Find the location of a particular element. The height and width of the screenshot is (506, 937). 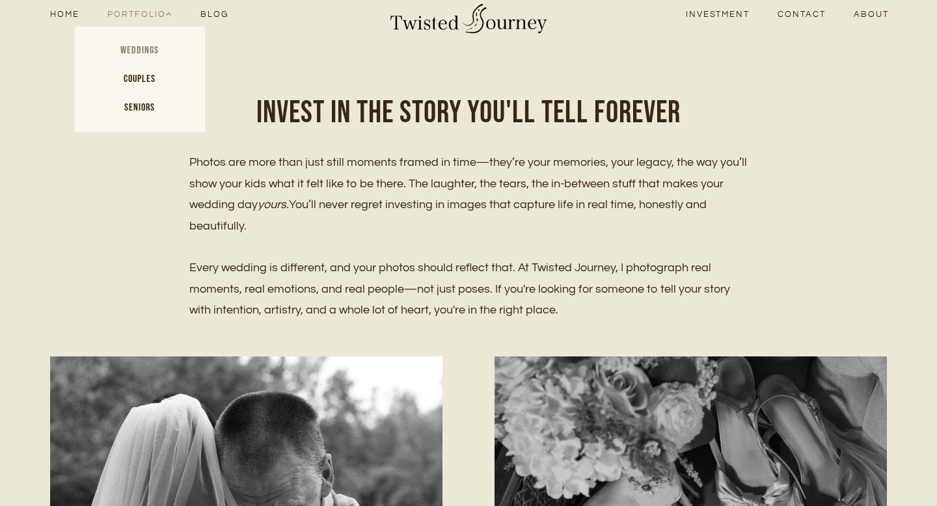

a: Seniors is located at coordinates (140, 108).